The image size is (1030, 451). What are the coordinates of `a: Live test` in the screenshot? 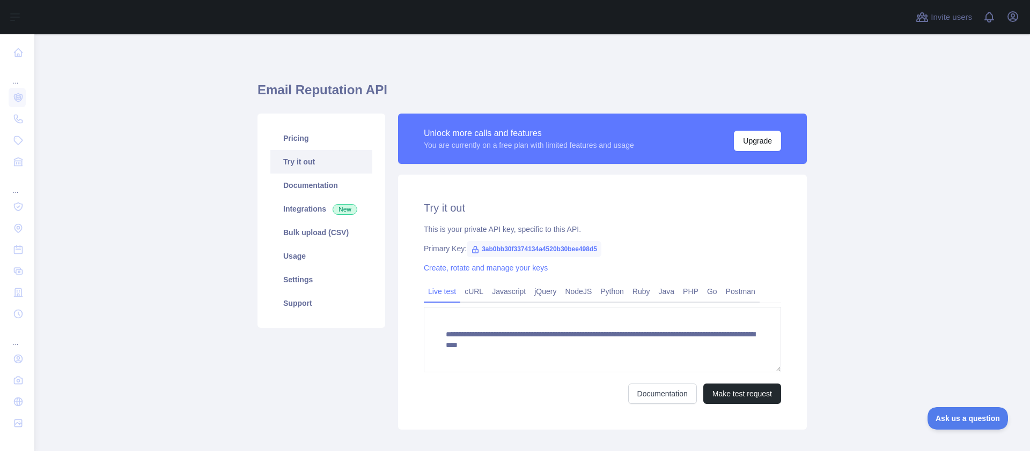 It's located at (442, 292).